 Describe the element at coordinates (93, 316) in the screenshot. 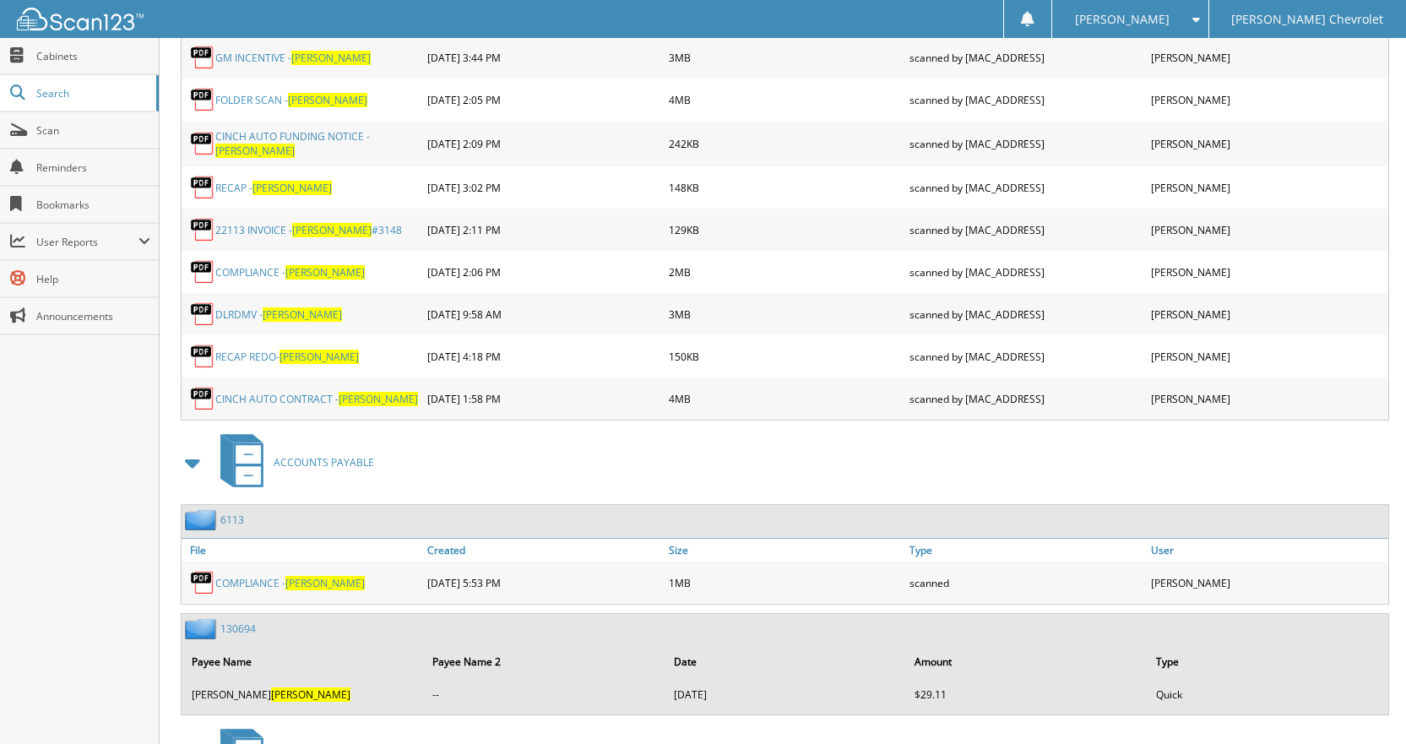

I see `span: Announcements` at that location.